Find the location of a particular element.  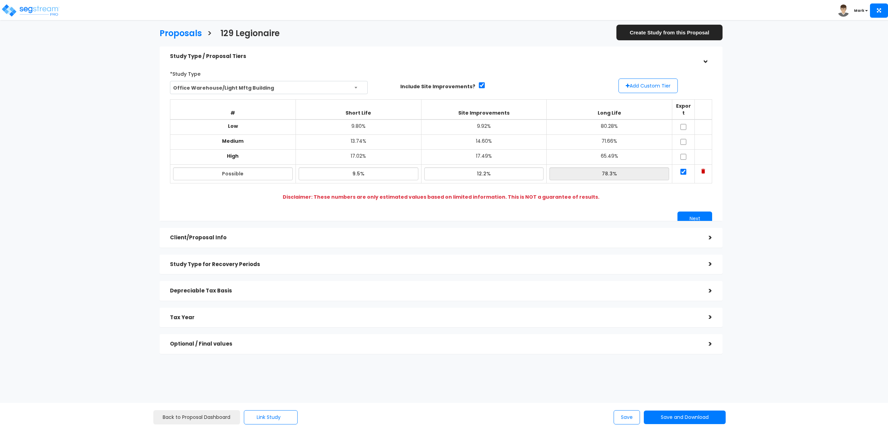

h5: Depreciable Tax Basis is located at coordinates (434, 290).